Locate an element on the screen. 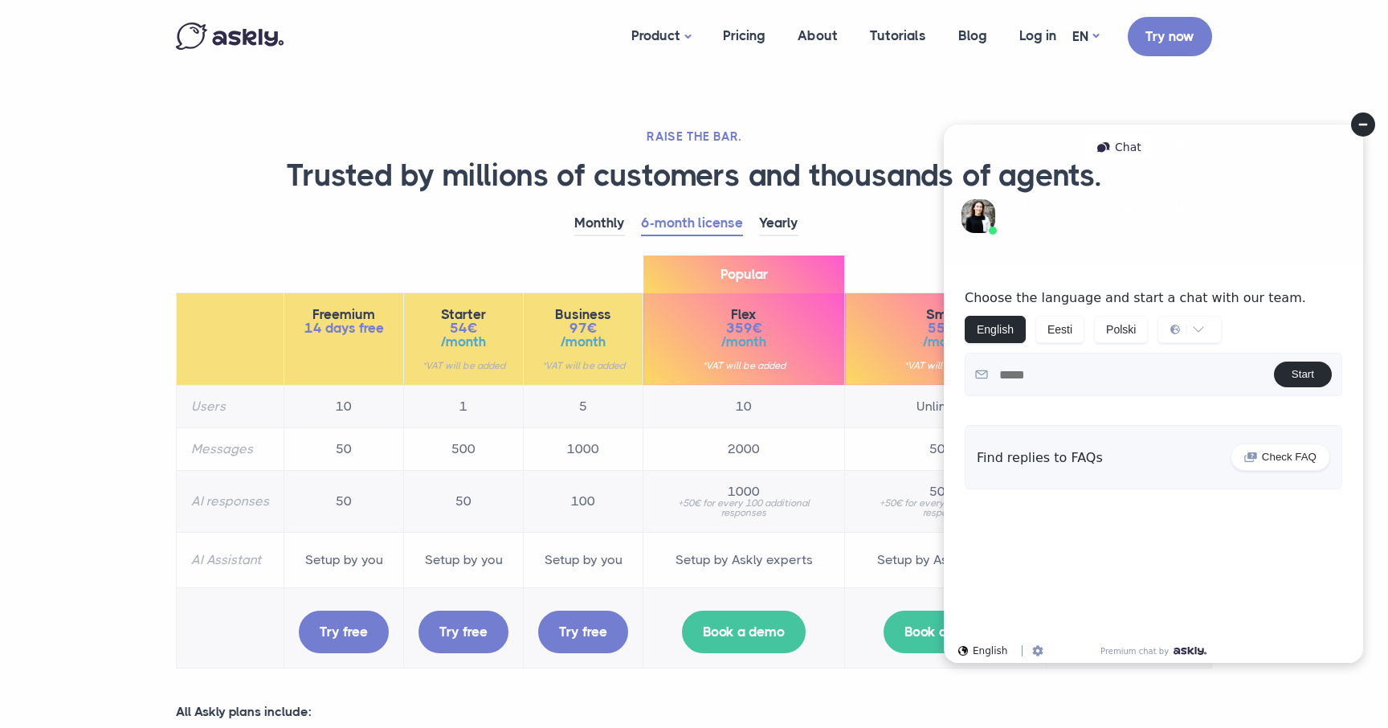 The image size is (1388, 728). a: Tutorials is located at coordinates (898, 35).